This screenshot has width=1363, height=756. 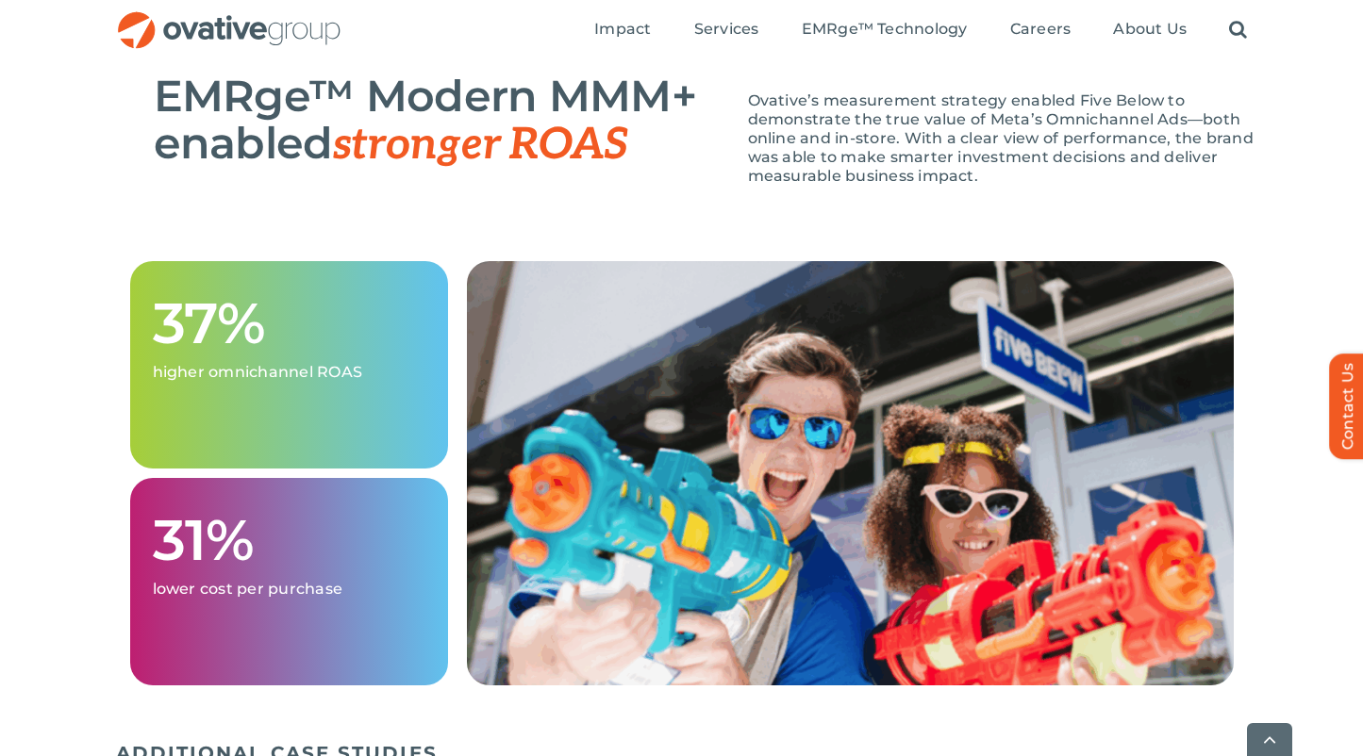 I want to click on h1: 37%, so click(x=289, y=323).